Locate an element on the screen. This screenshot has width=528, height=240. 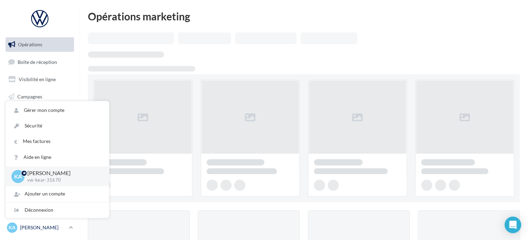
div: Open Intercom Messenger is located at coordinates (512, 225).